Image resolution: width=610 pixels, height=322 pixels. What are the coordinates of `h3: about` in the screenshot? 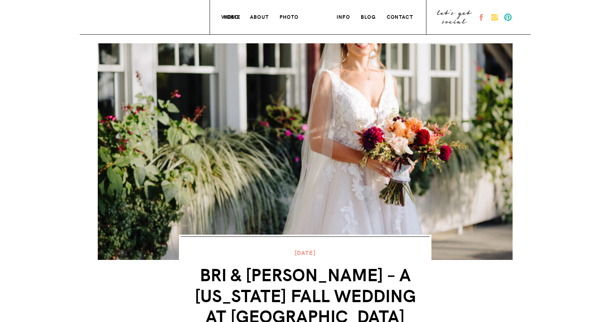 It's located at (260, 16).